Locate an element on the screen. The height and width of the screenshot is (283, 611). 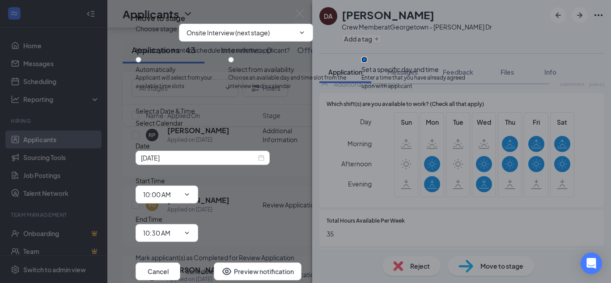
div: Open Intercom Messenger is located at coordinates (591, 263).